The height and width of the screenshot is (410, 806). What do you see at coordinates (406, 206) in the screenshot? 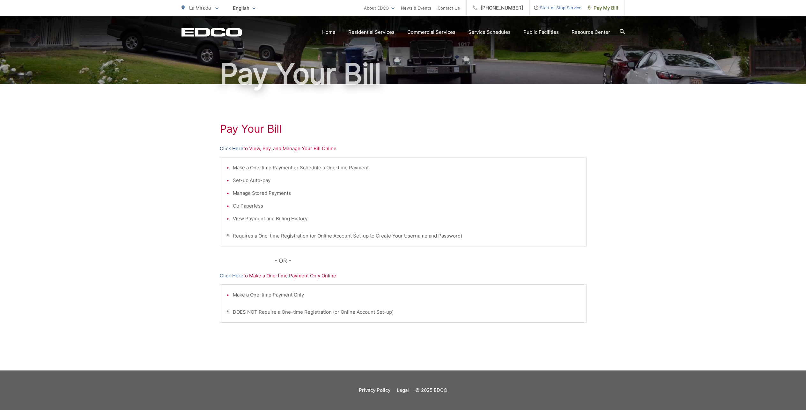
I see `li: Go Paperless` at bounding box center [406, 206].